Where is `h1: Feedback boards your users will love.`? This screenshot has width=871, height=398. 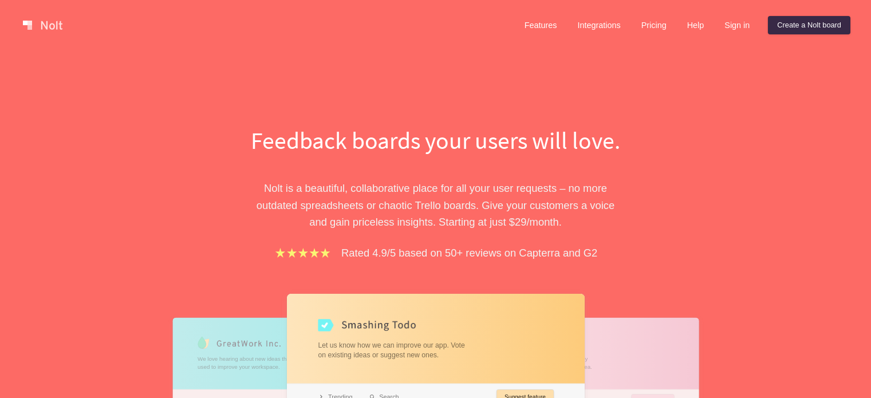 h1: Feedback boards your users will love. is located at coordinates (436, 140).